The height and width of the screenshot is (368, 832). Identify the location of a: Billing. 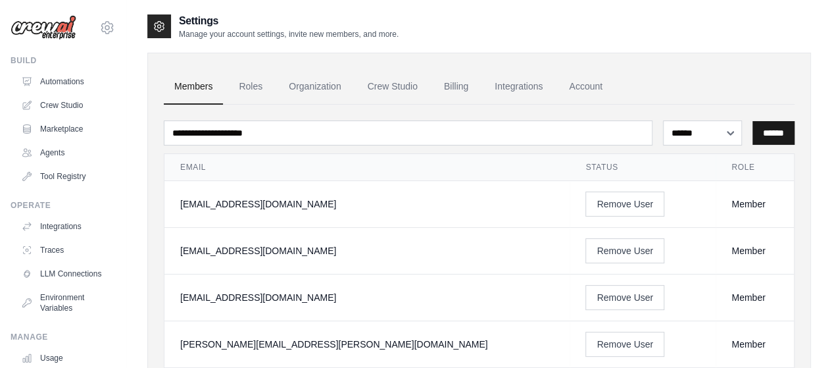
(456, 87).